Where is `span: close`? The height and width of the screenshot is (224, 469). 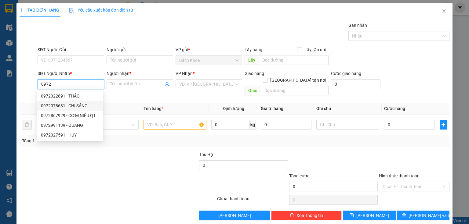 span: close is located at coordinates (444, 11).